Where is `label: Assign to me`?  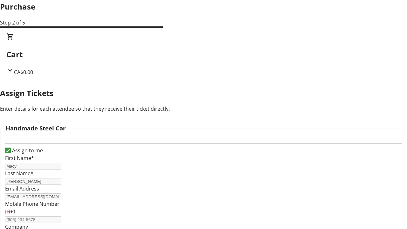 label: Assign to me is located at coordinates (27, 150).